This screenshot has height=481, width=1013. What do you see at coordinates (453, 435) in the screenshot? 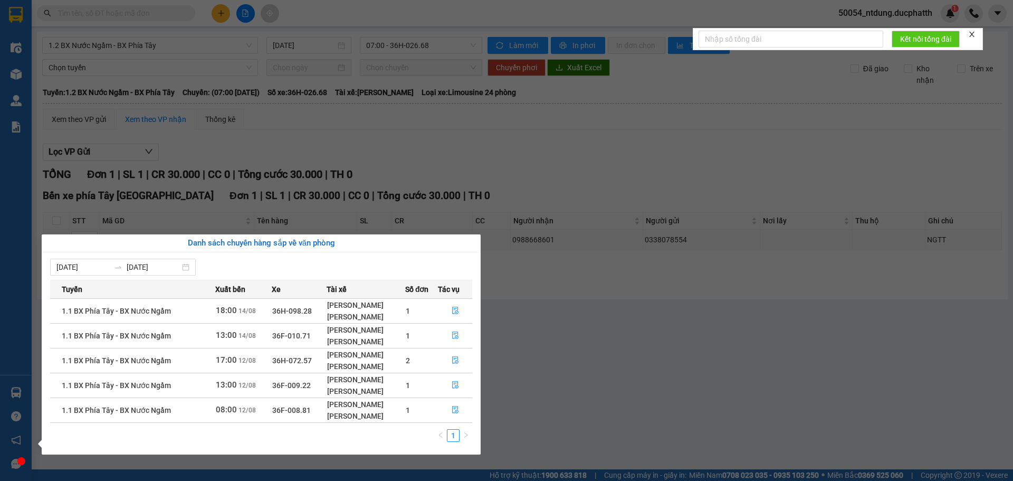
I see `li: 1` at bounding box center [453, 435].